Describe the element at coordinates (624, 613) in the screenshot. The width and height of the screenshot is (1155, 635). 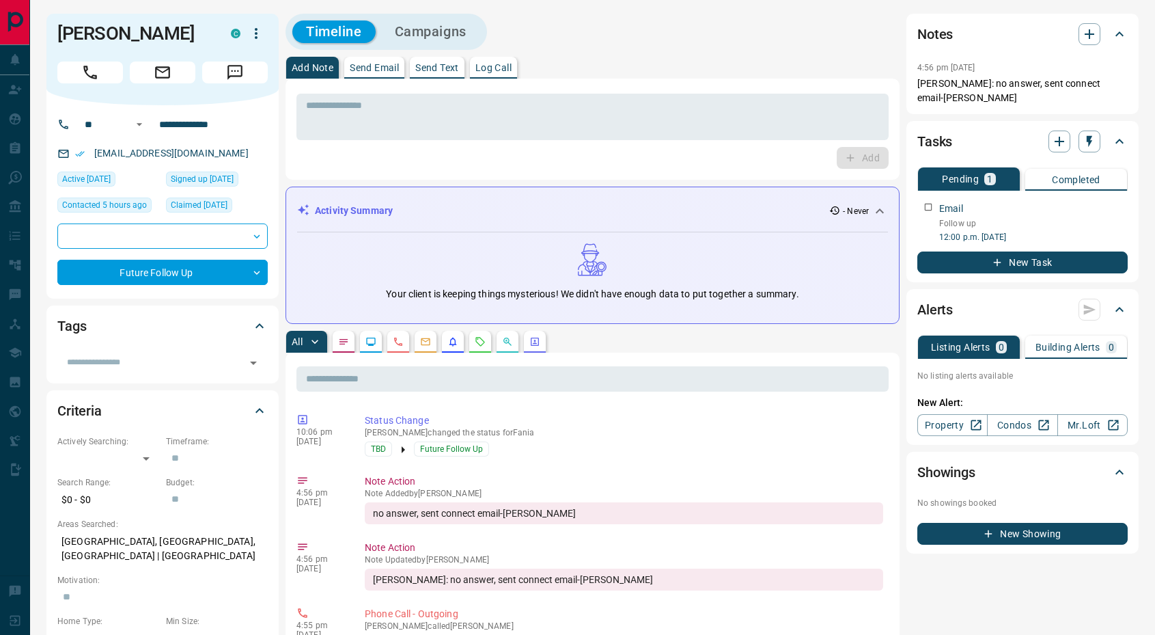
I see `p: Phone Call - Outgoing` at that location.